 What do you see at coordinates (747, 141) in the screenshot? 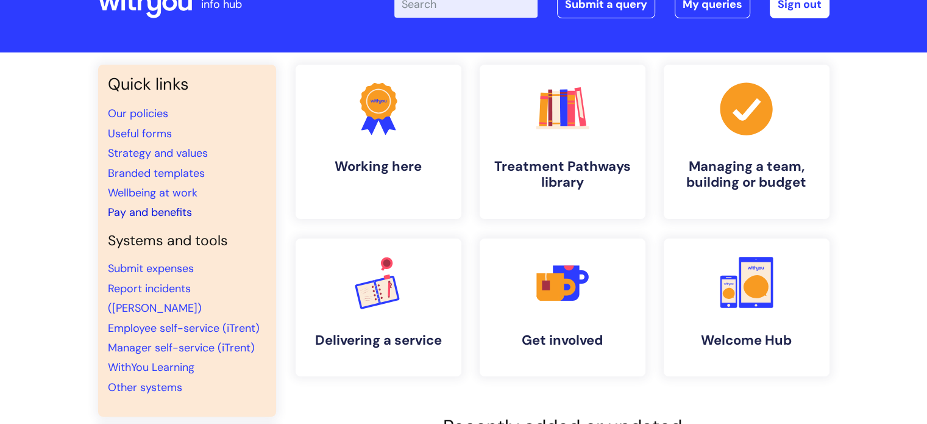
I see `a: Managing a team, building or budget` at bounding box center [747, 141].